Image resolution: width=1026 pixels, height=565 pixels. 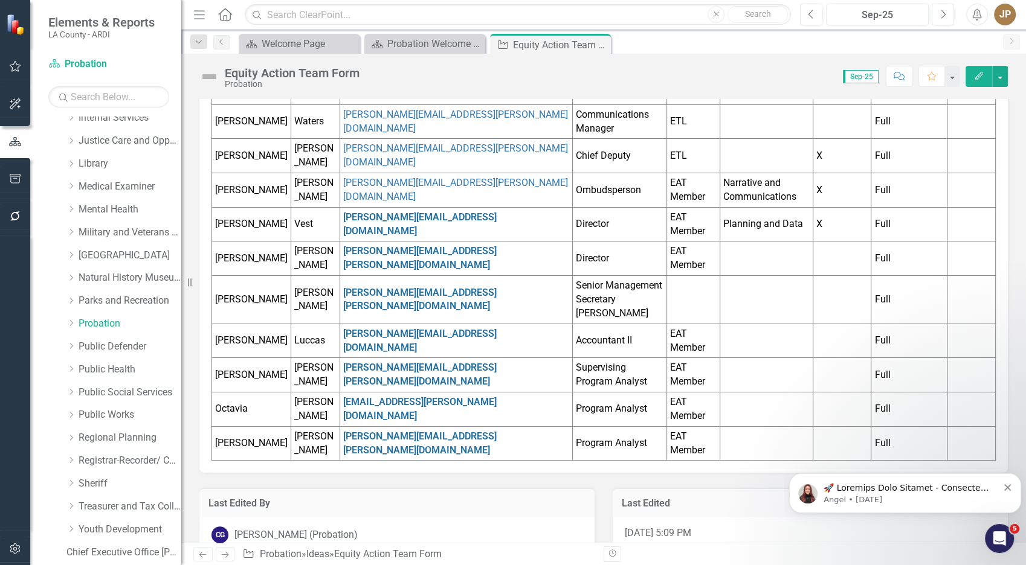 What do you see at coordinates (434, 43) in the screenshot?
I see `div: Probation Welcome Page` at bounding box center [434, 43].